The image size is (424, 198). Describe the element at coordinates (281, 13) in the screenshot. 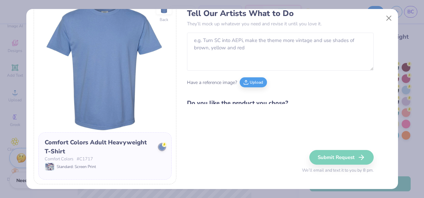

I see `h3: Tell Our Artists What to Do` at that location.